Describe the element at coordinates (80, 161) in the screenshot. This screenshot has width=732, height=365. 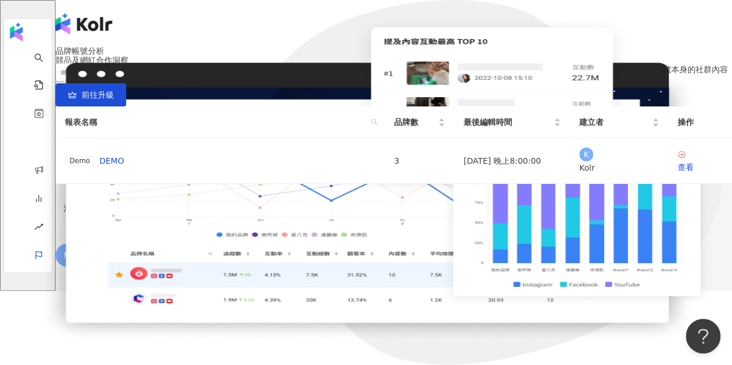
I see `span: Demo` at that location.